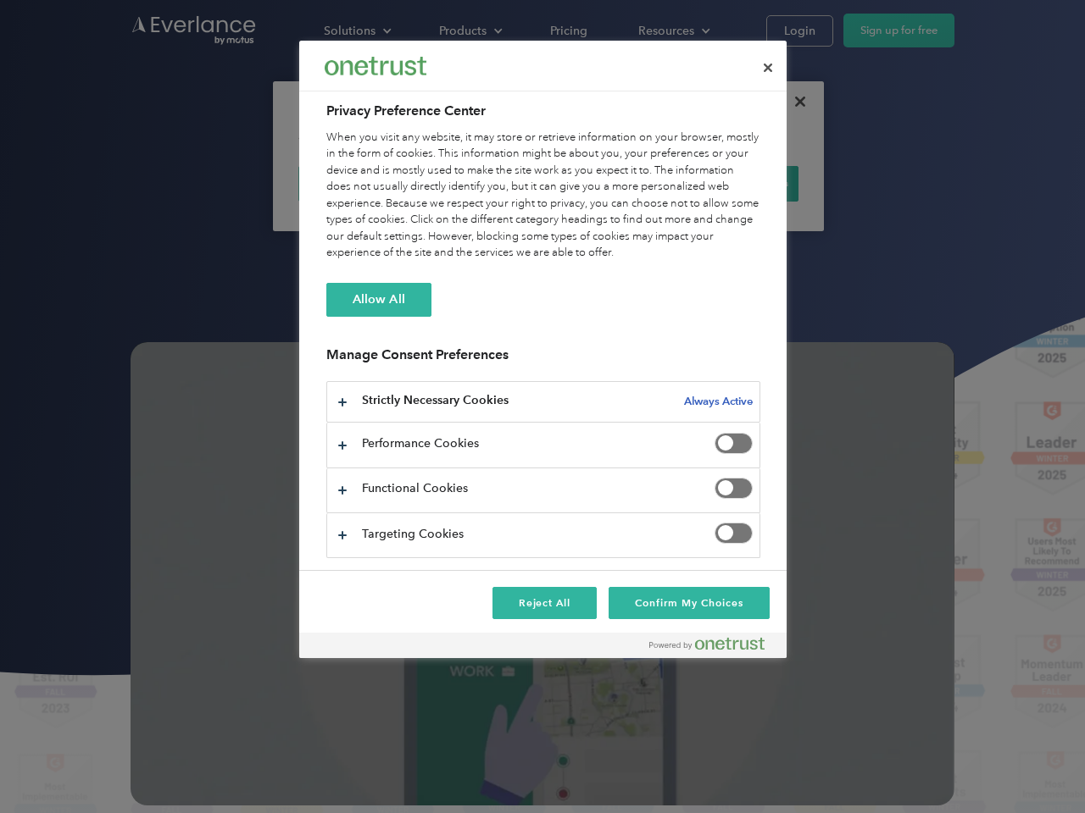 This screenshot has height=813, width=1085. Describe the element at coordinates (707, 644) in the screenshot. I see `img: Powered by OneTrust Opens in a new Tab` at that location.